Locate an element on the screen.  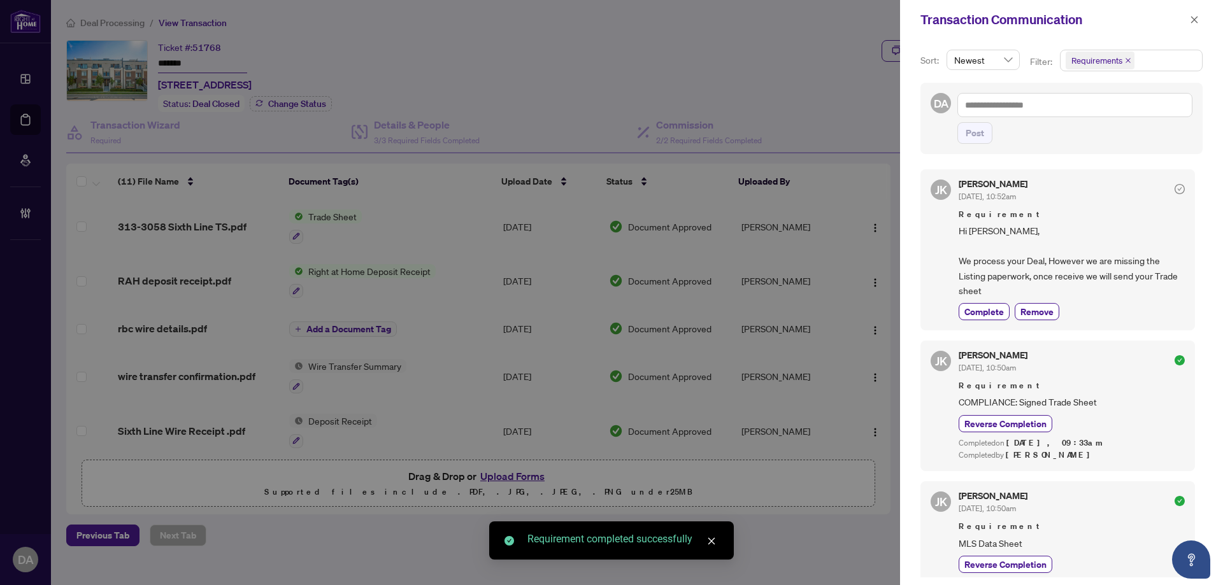
div: Completed by is located at coordinates (1071, 455).